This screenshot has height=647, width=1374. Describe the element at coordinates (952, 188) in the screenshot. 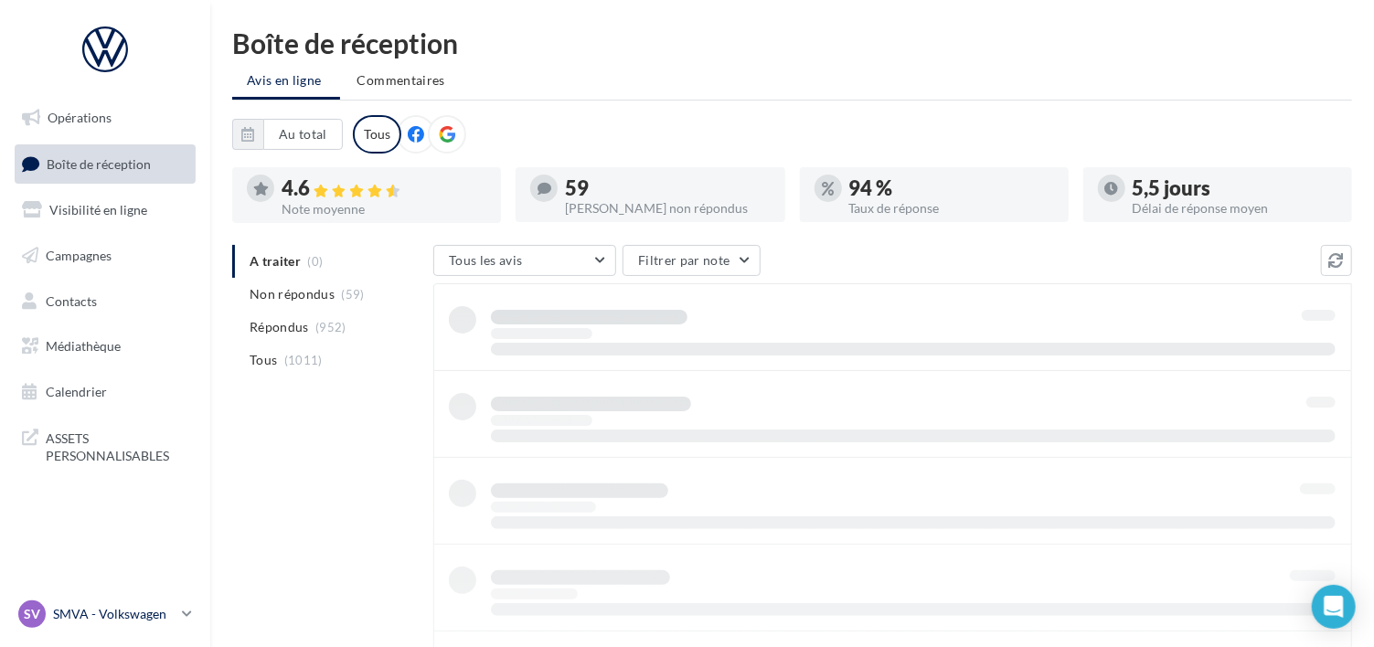

I see `div: 94 %` at that location.